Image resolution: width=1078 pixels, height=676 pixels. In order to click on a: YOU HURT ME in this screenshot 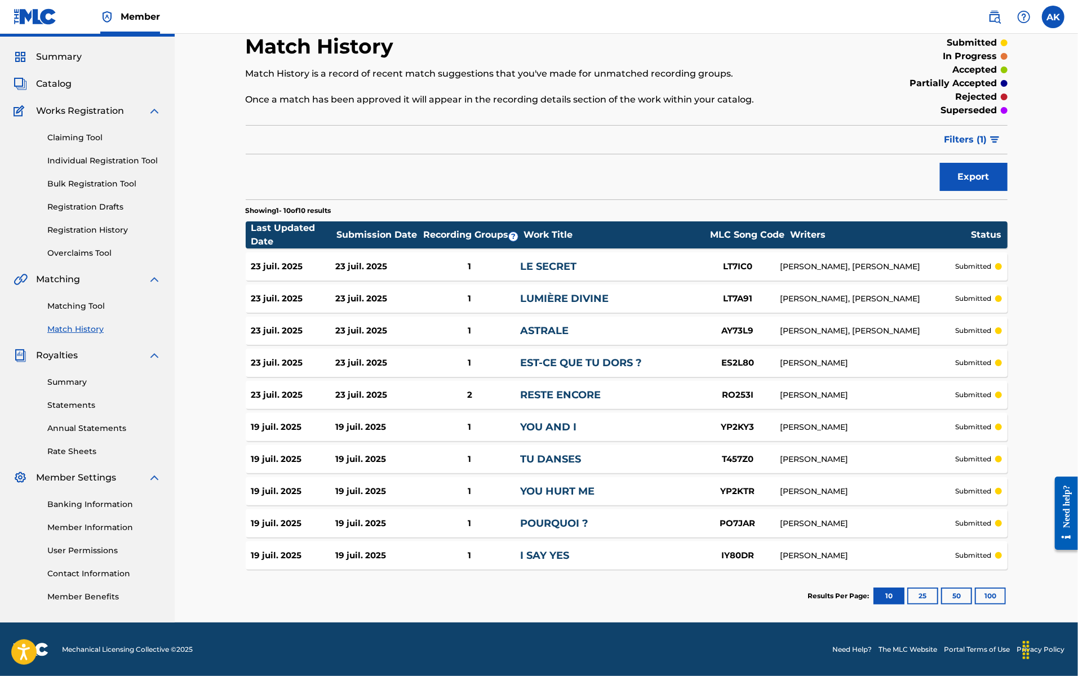, I will do `click(557, 492)`.